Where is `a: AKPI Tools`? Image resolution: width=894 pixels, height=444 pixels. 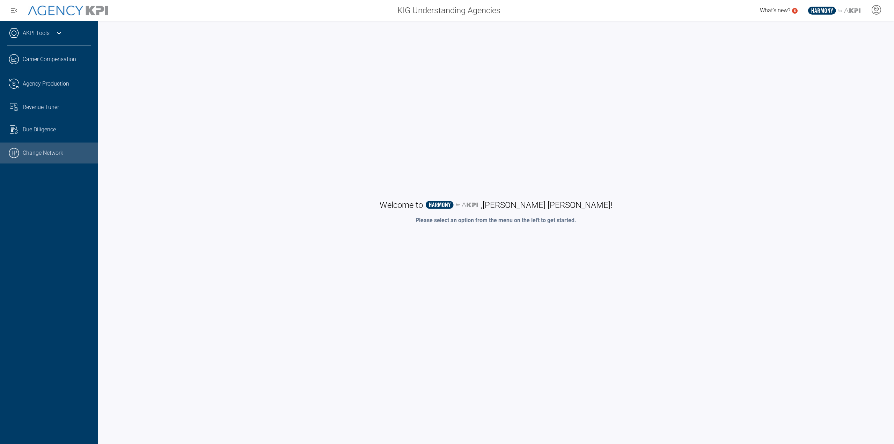 a: AKPI Tools is located at coordinates (36, 33).